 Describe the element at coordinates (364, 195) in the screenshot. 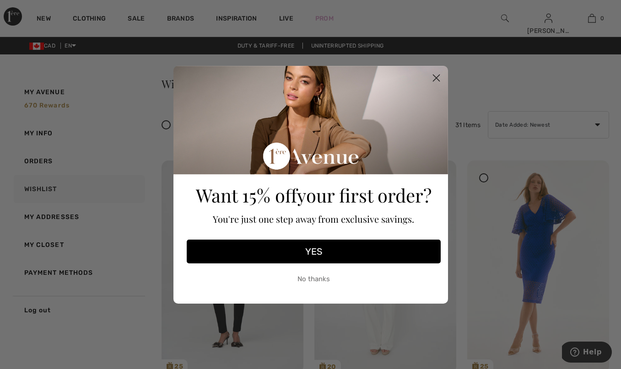

I see `span: your first order?` at that location.